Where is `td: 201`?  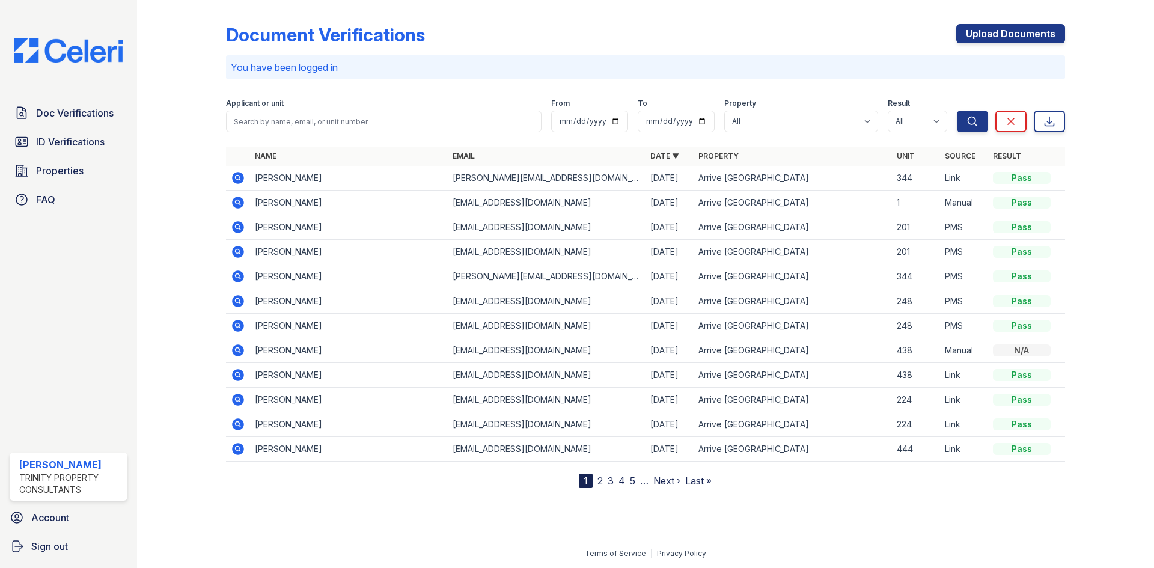 td: 201 is located at coordinates (916, 227).